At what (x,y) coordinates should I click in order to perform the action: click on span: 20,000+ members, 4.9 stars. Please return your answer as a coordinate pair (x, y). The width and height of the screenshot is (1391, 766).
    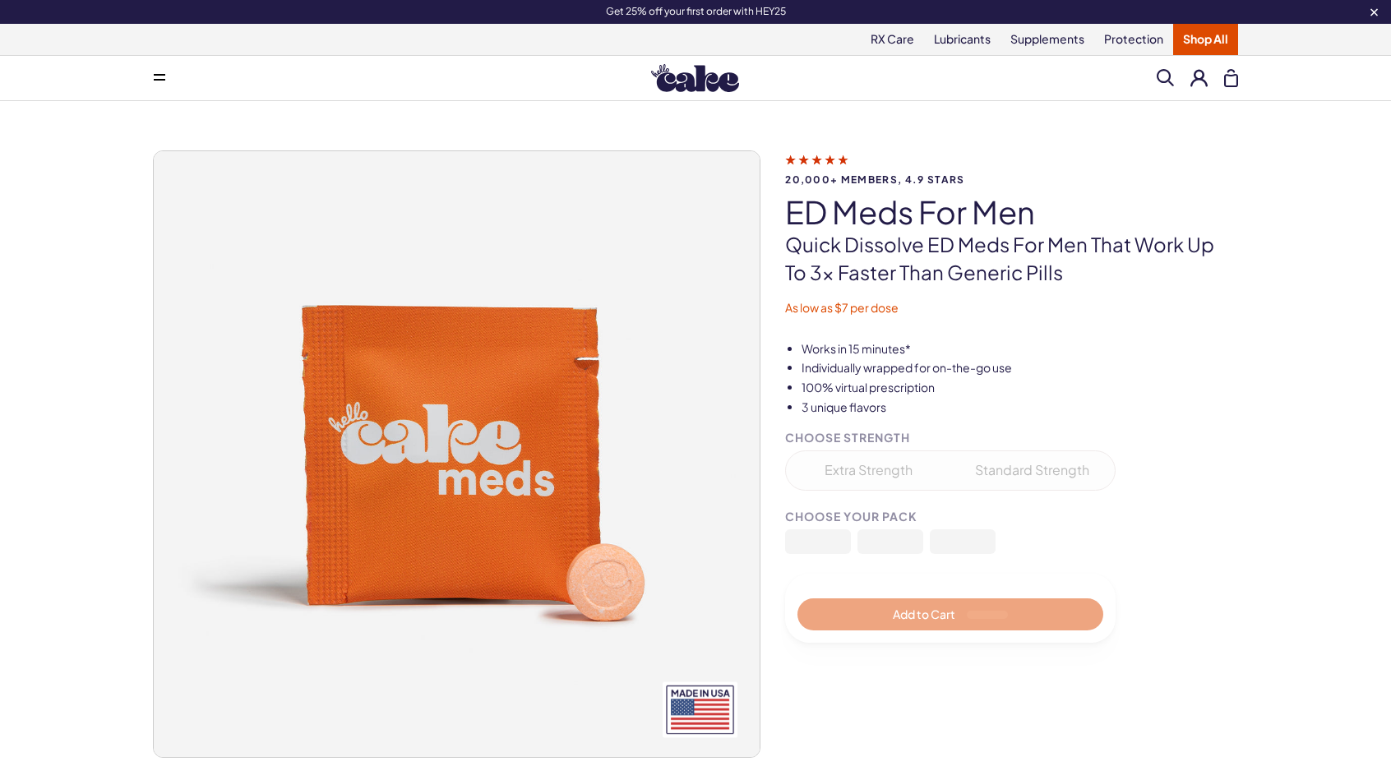
    Looking at the image, I should click on (1011, 179).